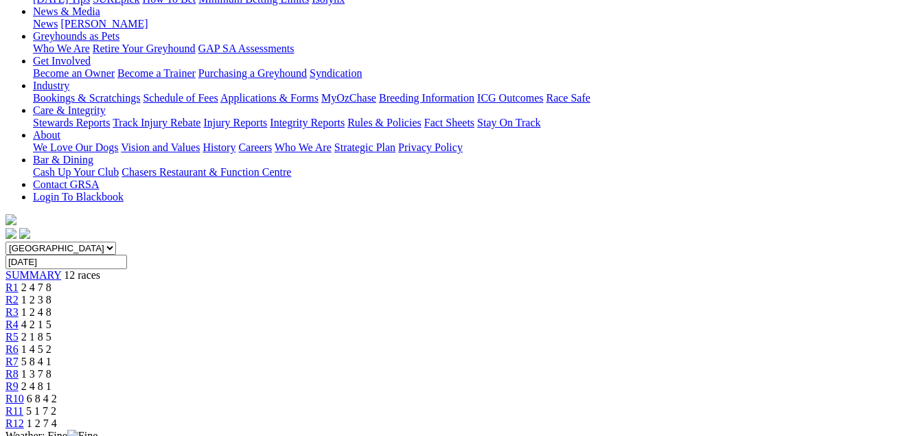 The height and width of the screenshot is (436, 922). I want to click on a: History, so click(219, 147).